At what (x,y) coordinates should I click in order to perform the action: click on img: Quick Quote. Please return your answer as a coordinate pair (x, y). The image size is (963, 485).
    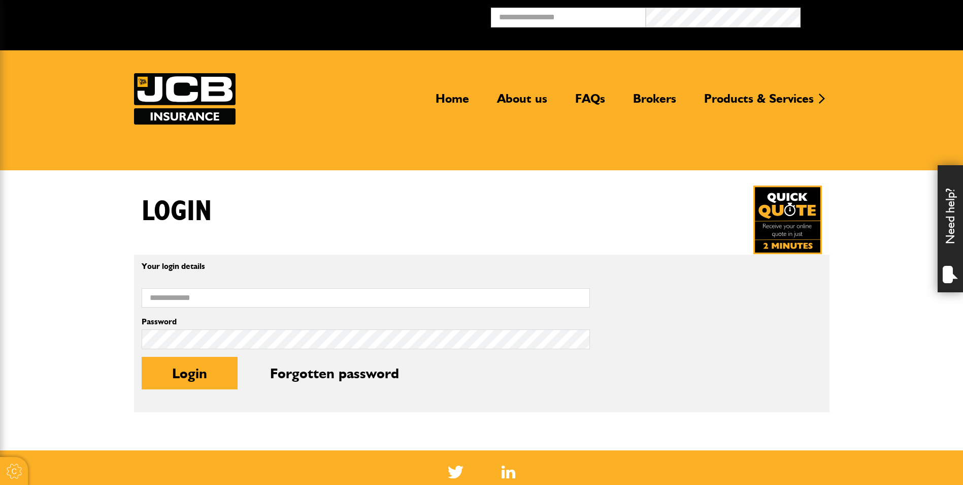
    Looking at the image, I should click on (788, 219).